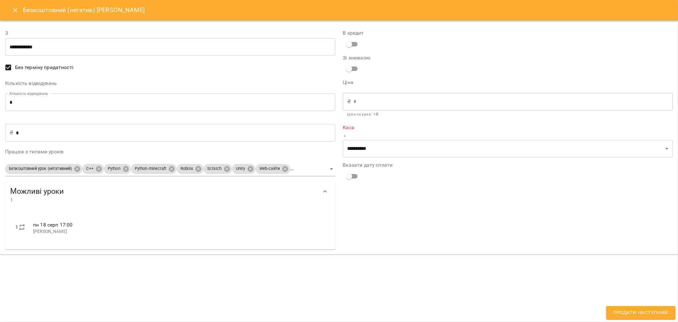 This screenshot has width=678, height=322. What do you see at coordinates (90, 168) in the screenshot?
I see `span: C++` at bounding box center [90, 168].